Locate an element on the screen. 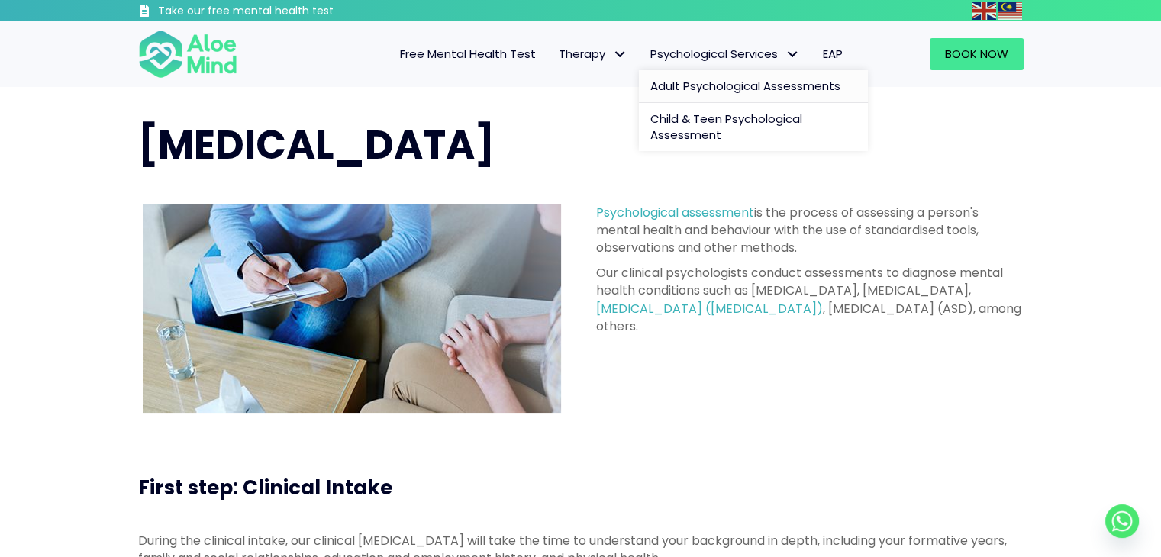 This screenshot has height=557, width=1161. span: Psychological Services is located at coordinates (725, 53).